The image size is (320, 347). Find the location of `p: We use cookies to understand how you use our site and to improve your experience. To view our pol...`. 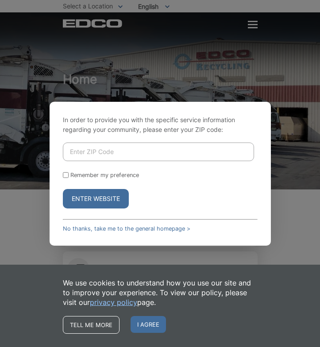

p: We use cookies to understand how you use our site and to improve your experience. To view our pol... is located at coordinates (160, 292).